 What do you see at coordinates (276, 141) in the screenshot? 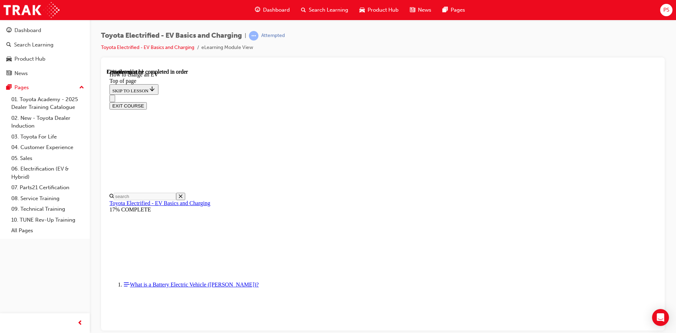
I see `div: 17% COMPLETE` at bounding box center [276, 141].